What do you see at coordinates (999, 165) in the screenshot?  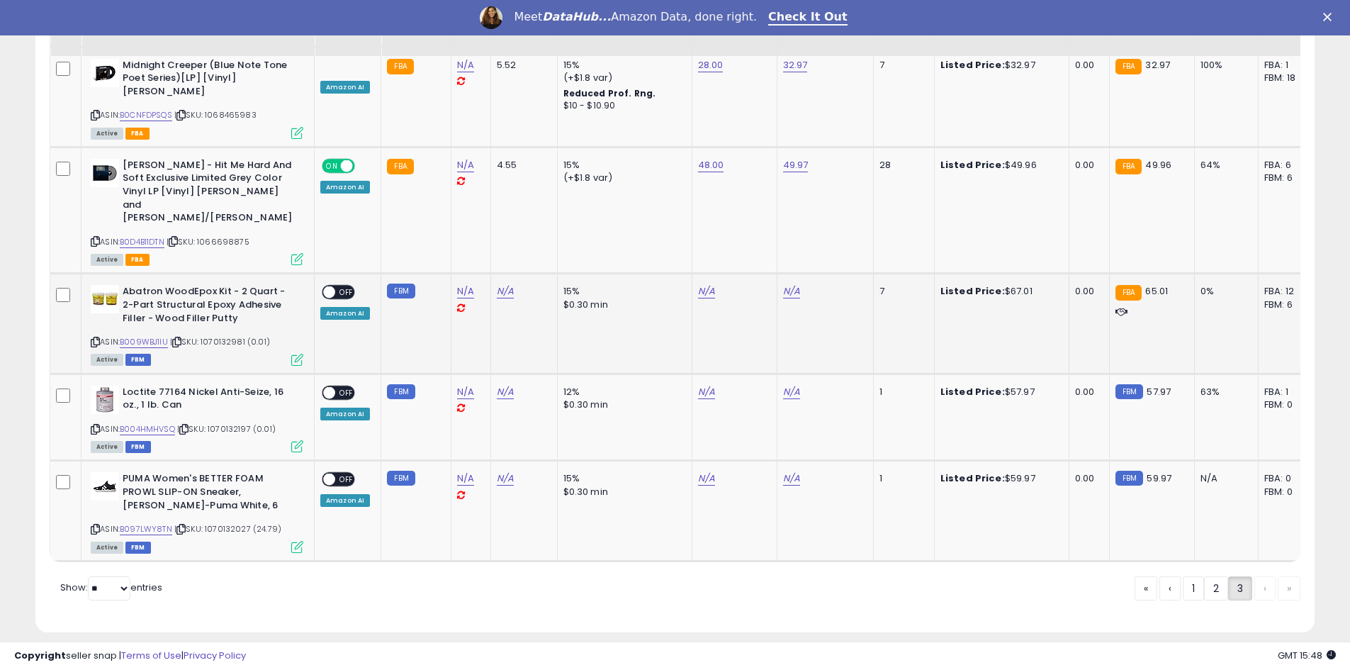 I see `div: $49.96` at bounding box center [999, 165].